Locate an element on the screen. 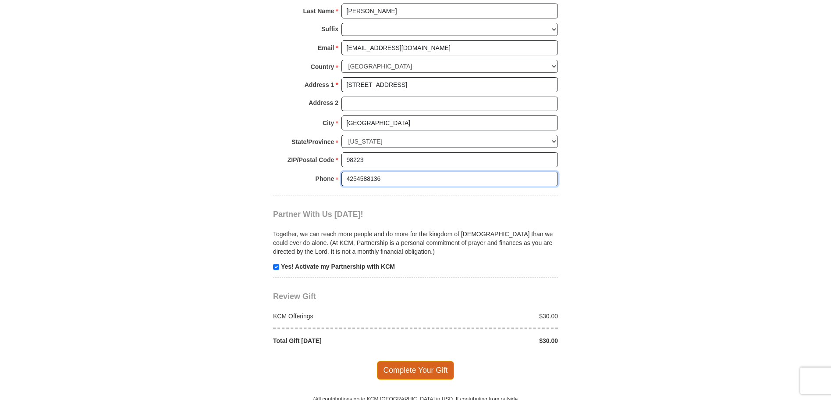 The height and width of the screenshot is (400, 831). strong: Country is located at coordinates (323, 67).